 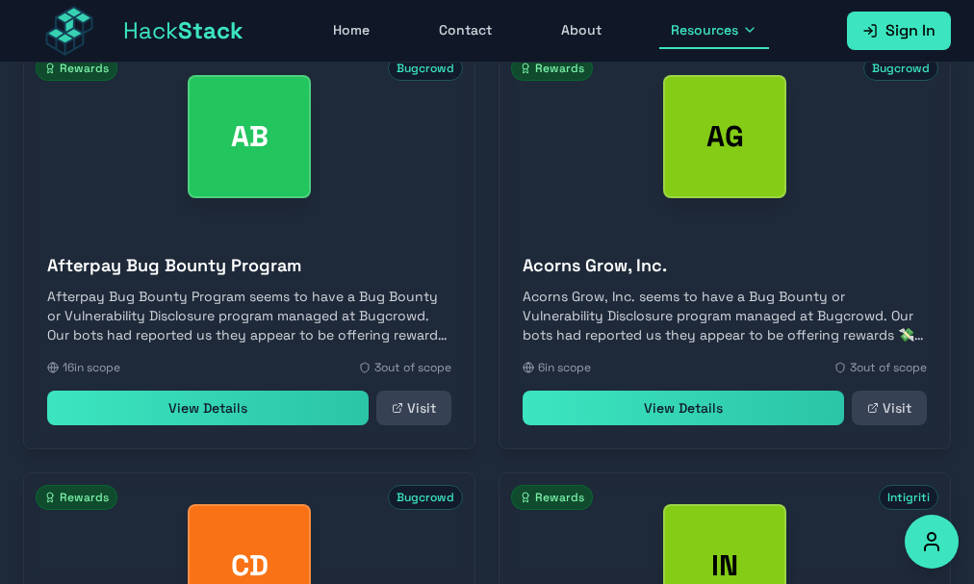 What do you see at coordinates (211, 30) in the screenshot?
I see `span: Stack` at bounding box center [211, 30].